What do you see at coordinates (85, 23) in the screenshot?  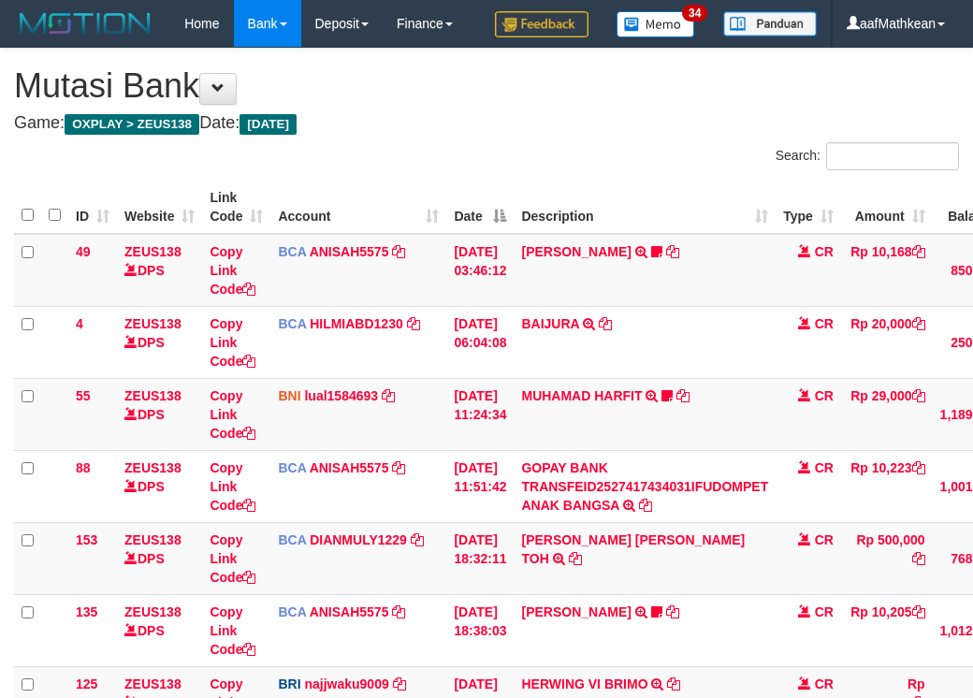 I see `img: MOTION_logo.png` at bounding box center [85, 23].